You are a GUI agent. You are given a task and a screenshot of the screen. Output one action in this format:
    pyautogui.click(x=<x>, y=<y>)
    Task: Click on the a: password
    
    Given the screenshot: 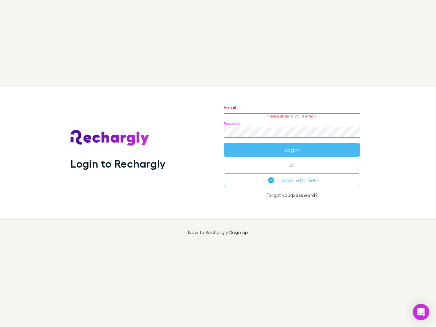 What is the action you would take?
    pyautogui.click(x=304, y=195)
    